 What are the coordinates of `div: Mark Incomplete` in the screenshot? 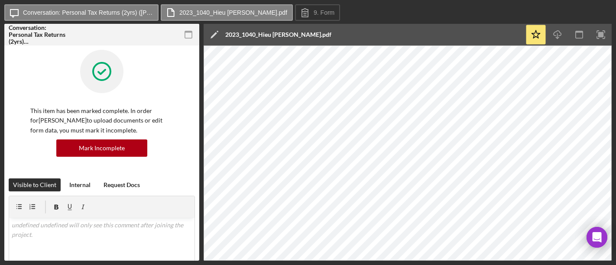 It's located at (102, 148).